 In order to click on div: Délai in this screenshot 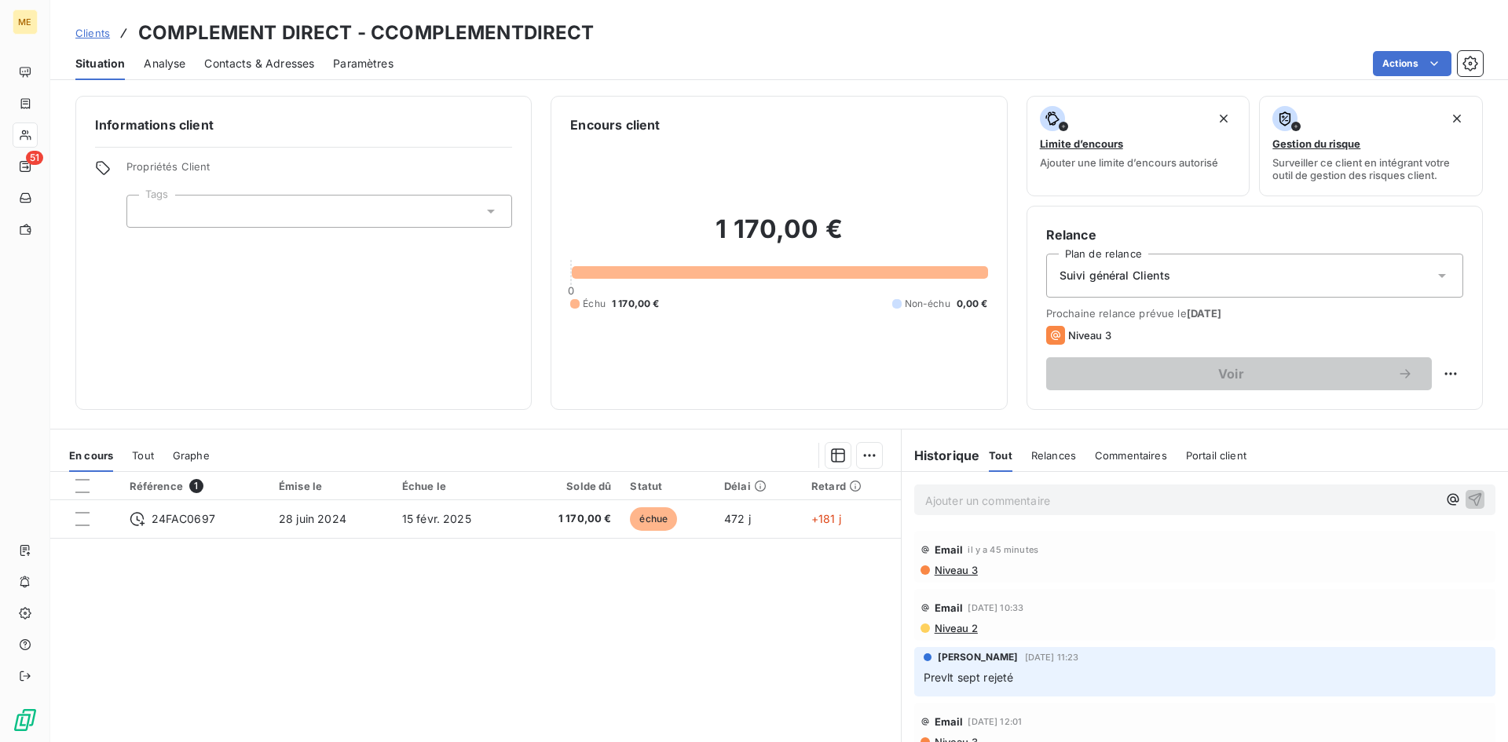, I will do `click(758, 486)`.